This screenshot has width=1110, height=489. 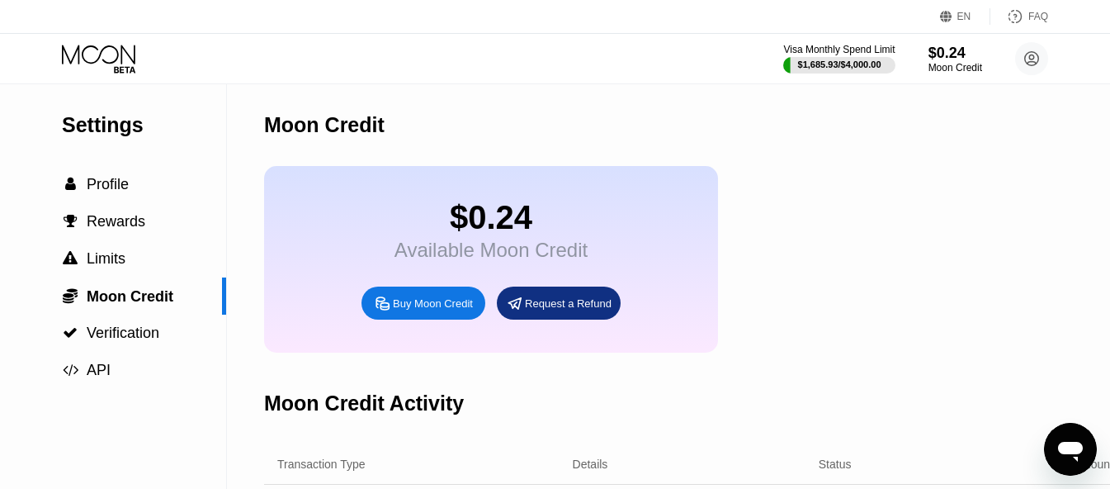 What do you see at coordinates (130, 296) in the screenshot?
I see `span: Moon Credit` at bounding box center [130, 296].